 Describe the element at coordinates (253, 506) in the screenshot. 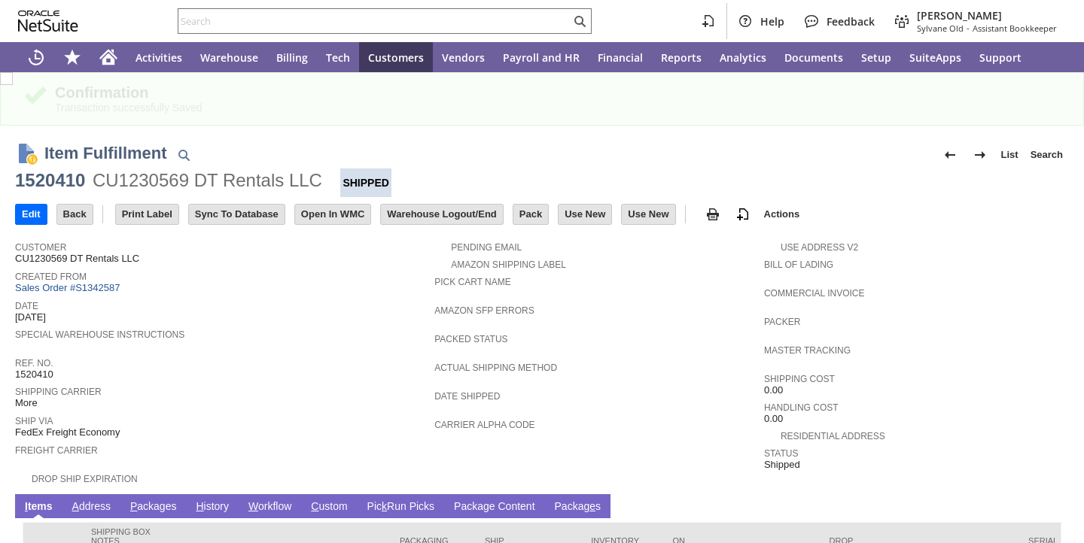

I see `span: W` at that location.